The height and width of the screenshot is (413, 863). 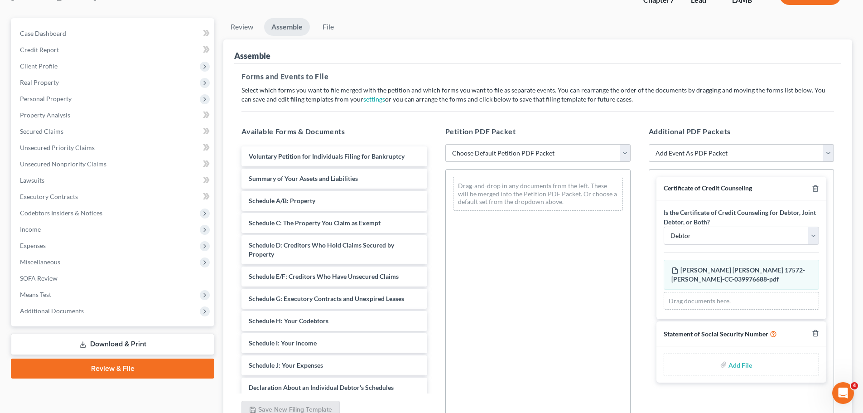 I want to click on span: Lawsuits, so click(x=32, y=180).